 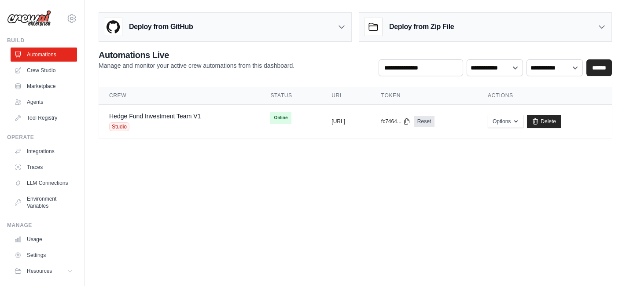 What do you see at coordinates (179, 96) in the screenshot?
I see `th: Crew` at bounding box center [179, 96].